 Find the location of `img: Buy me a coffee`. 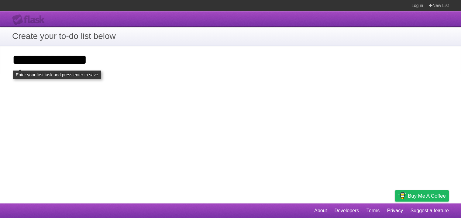

img: Buy me a coffee is located at coordinates (402, 196).